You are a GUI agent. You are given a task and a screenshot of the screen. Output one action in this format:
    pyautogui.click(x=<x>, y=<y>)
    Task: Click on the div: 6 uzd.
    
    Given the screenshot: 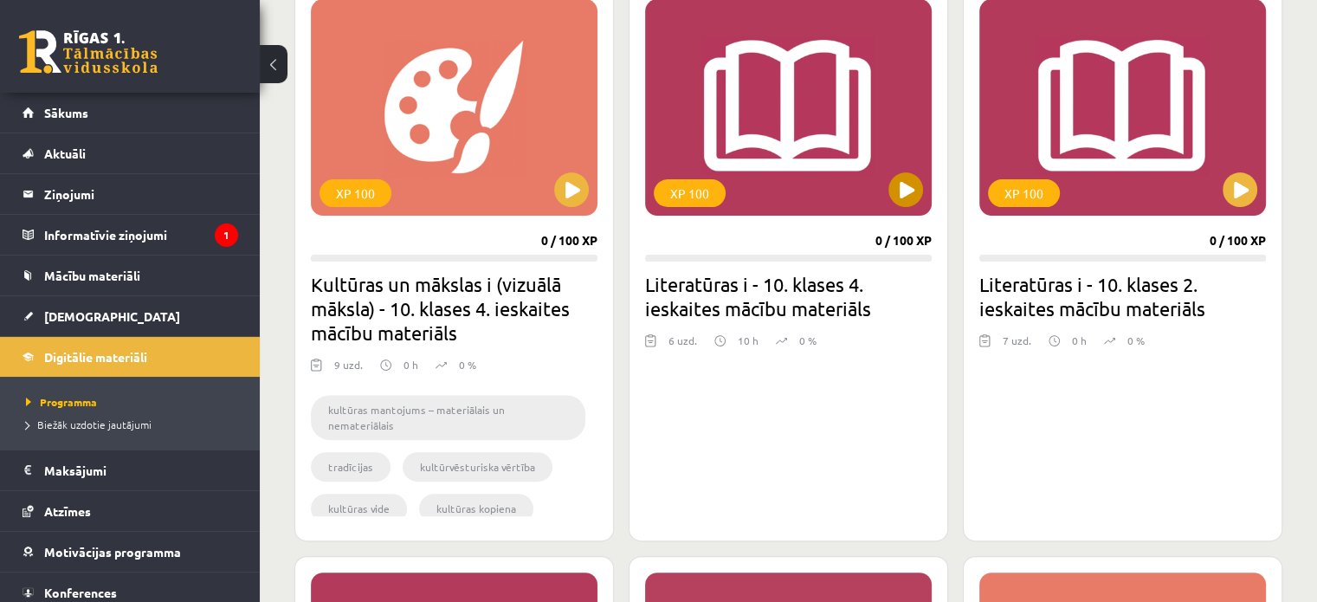 What is the action you would take?
    pyautogui.click(x=682, y=345)
    